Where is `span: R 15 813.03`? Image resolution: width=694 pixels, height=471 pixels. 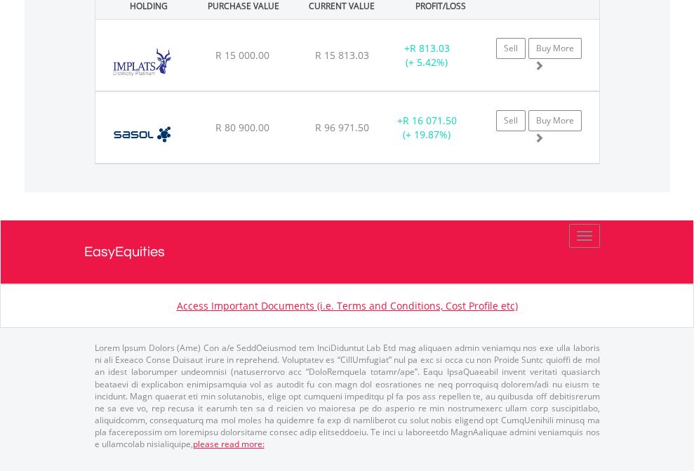 span: R 15 813.03 is located at coordinates (342, 55).